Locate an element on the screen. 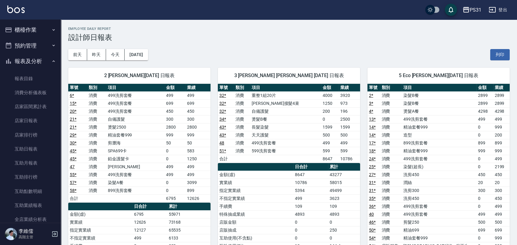 The height and width of the screenshot is (245, 517). td: 450 is located at coordinates (484, 174).